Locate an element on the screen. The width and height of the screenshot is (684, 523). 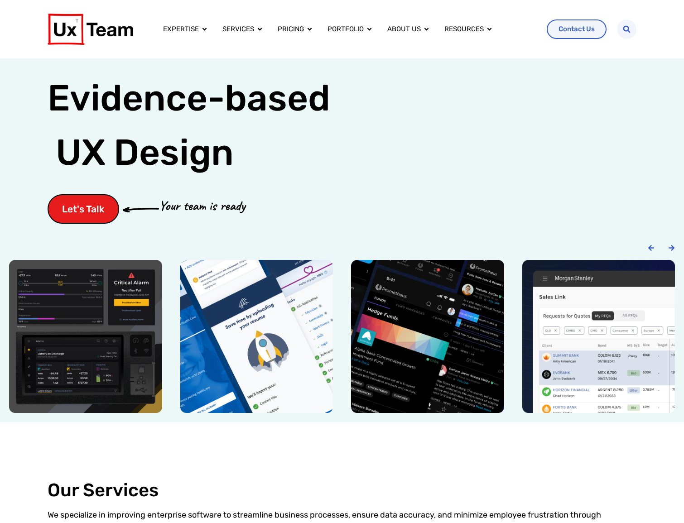
a: Contact Us is located at coordinates (577, 29).